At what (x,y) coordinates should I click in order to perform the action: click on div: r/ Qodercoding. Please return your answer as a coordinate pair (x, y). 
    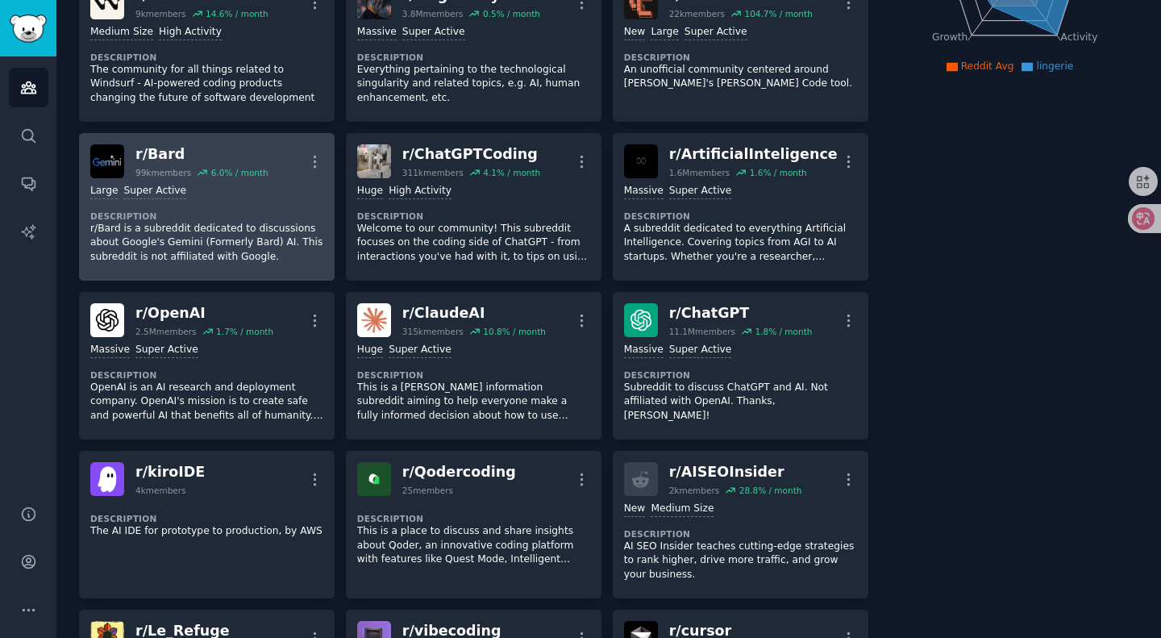
    Looking at the image, I should click on (459, 472).